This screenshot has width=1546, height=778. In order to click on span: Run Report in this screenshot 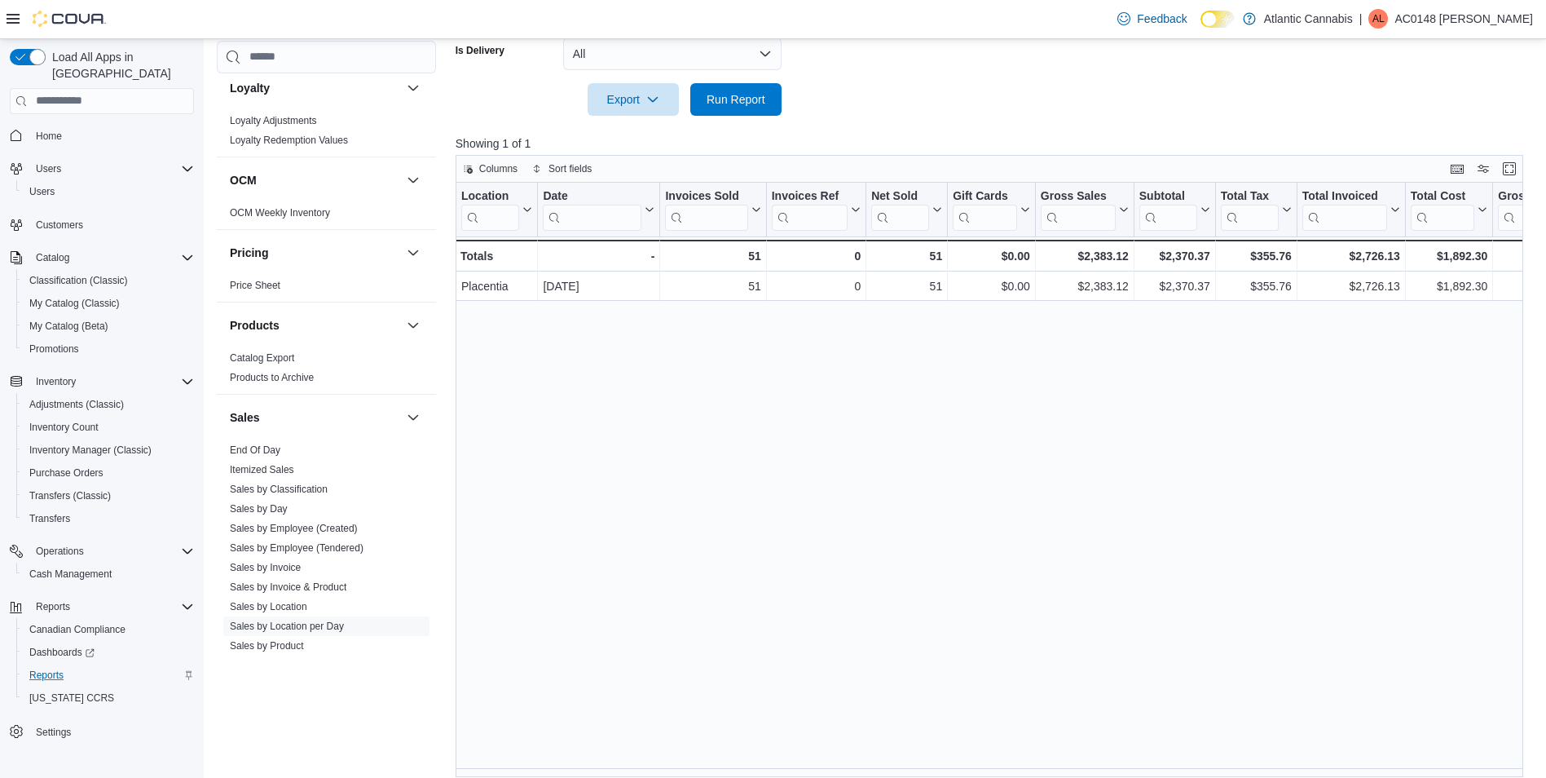, I will do `click(736, 99)`.